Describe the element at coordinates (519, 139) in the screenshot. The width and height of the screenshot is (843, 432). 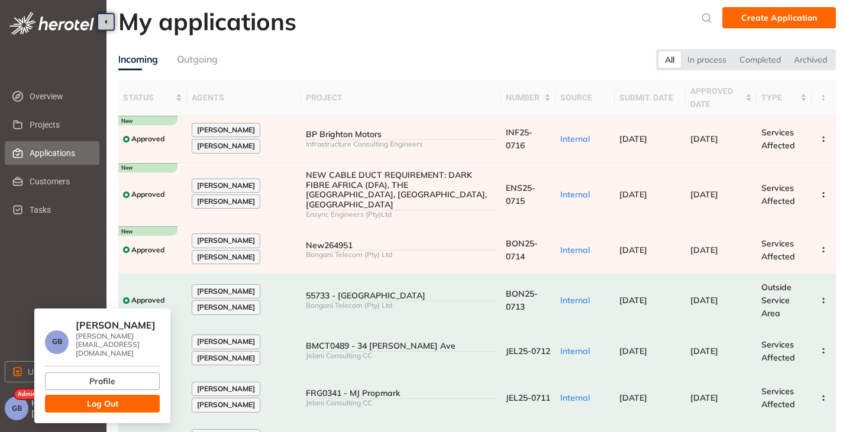
I see `span: INF25-0716` at that location.